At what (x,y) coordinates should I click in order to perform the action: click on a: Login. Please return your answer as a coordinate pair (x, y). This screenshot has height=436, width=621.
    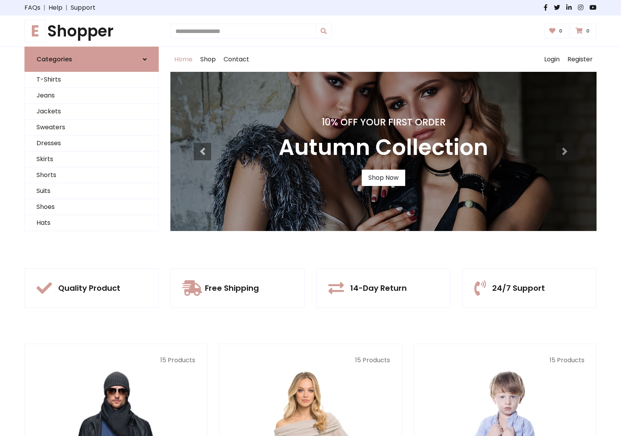
    Looking at the image, I should click on (551, 59).